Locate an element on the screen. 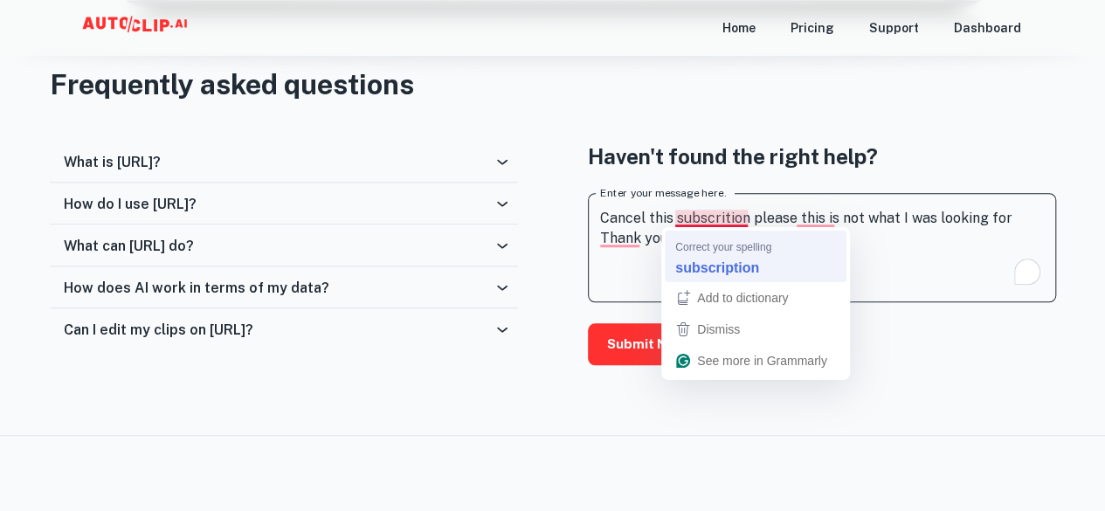  h6: How does AI work in terms of my data? is located at coordinates (196, 287).